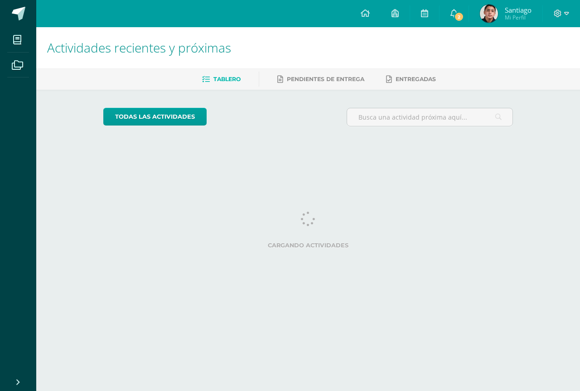  What do you see at coordinates (308, 245) in the screenshot?
I see `label: Cargando actividades` at bounding box center [308, 245].